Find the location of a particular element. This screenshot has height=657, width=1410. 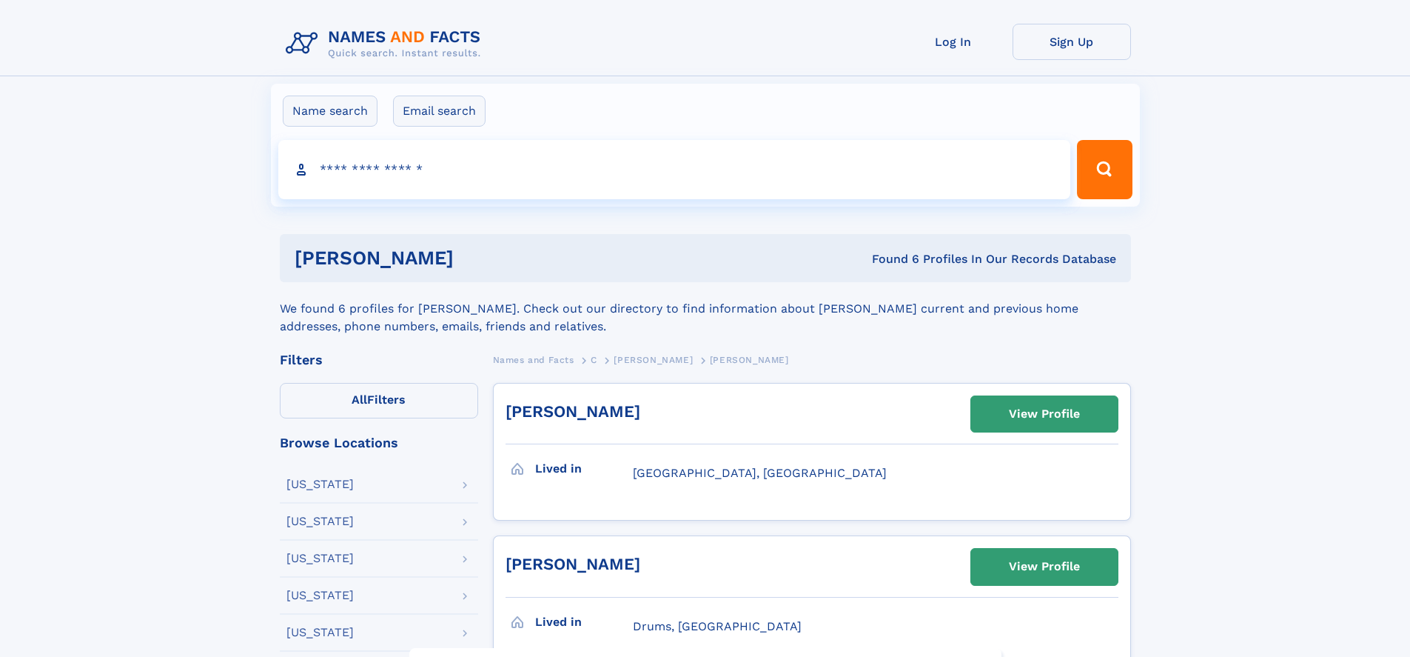

label: Email search is located at coordinates (439, 111).